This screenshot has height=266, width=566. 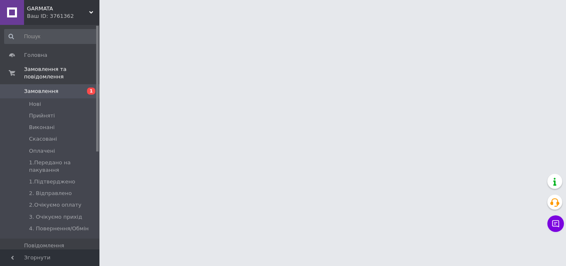 What do you see at coordinates (63, 16) in the screenshot?
I see `div: Ваш ID: 3761362` at bounding box center [63, 16].